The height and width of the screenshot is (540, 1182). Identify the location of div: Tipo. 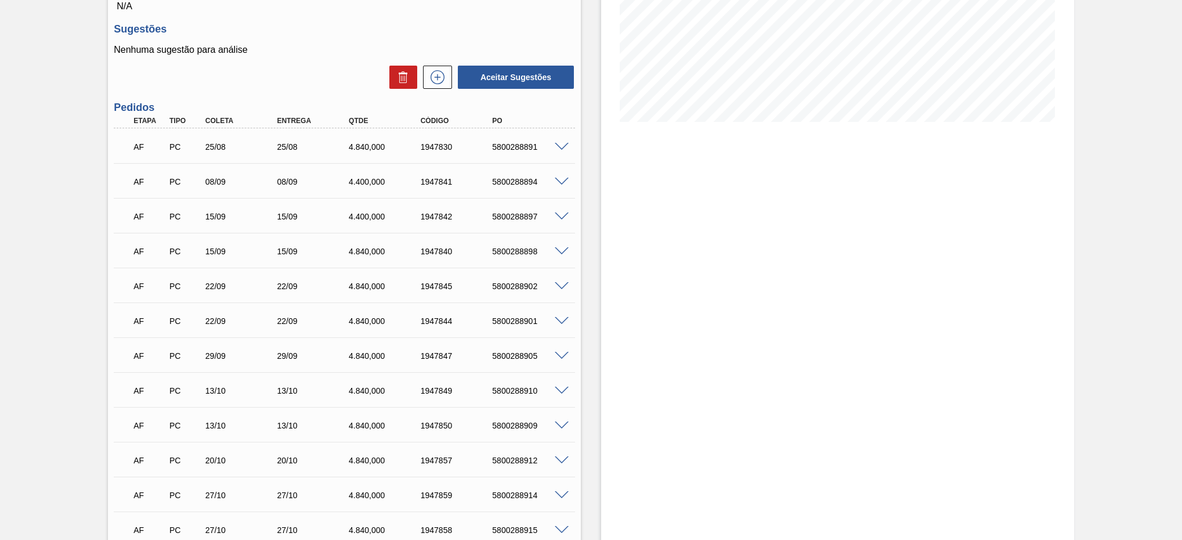
(185, 121).